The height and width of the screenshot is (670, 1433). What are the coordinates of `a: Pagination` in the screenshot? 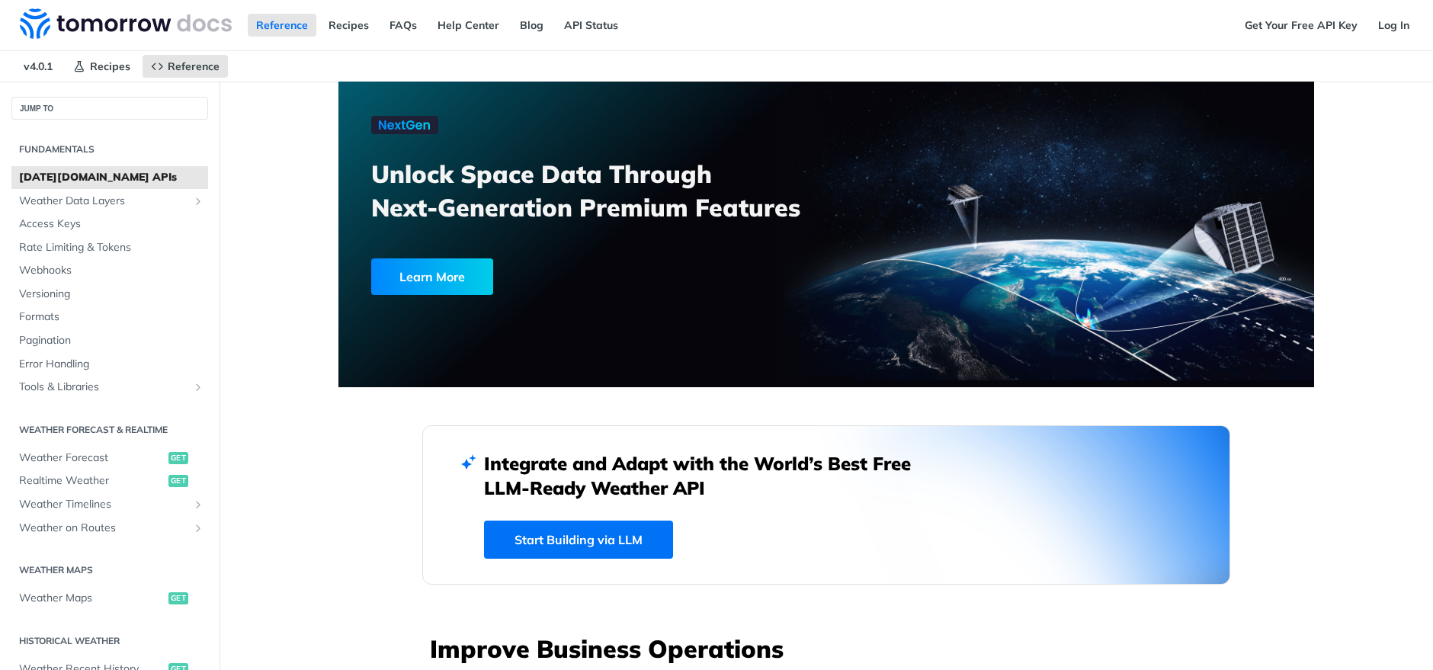 It's located at (110, 341).